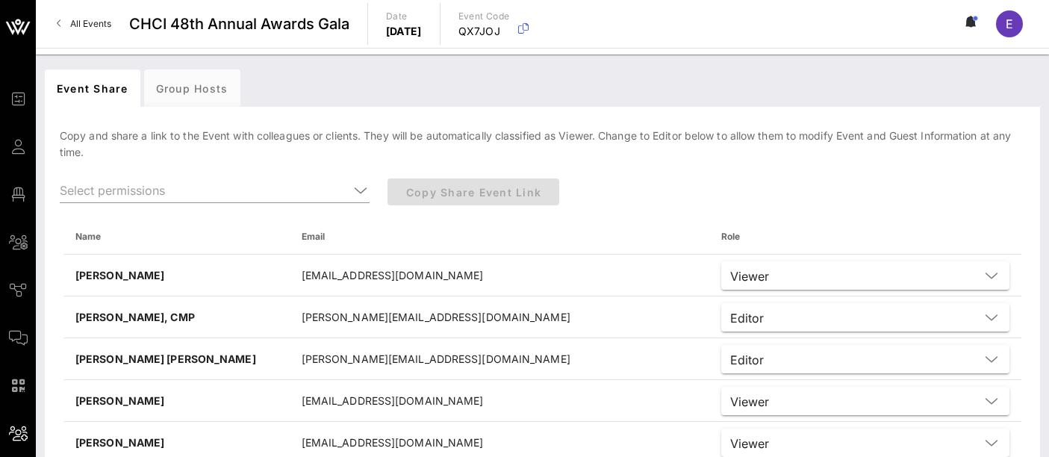  Describe the element at coordinates (90, 23) in the screenshot. I see `span: All Events` at that location.